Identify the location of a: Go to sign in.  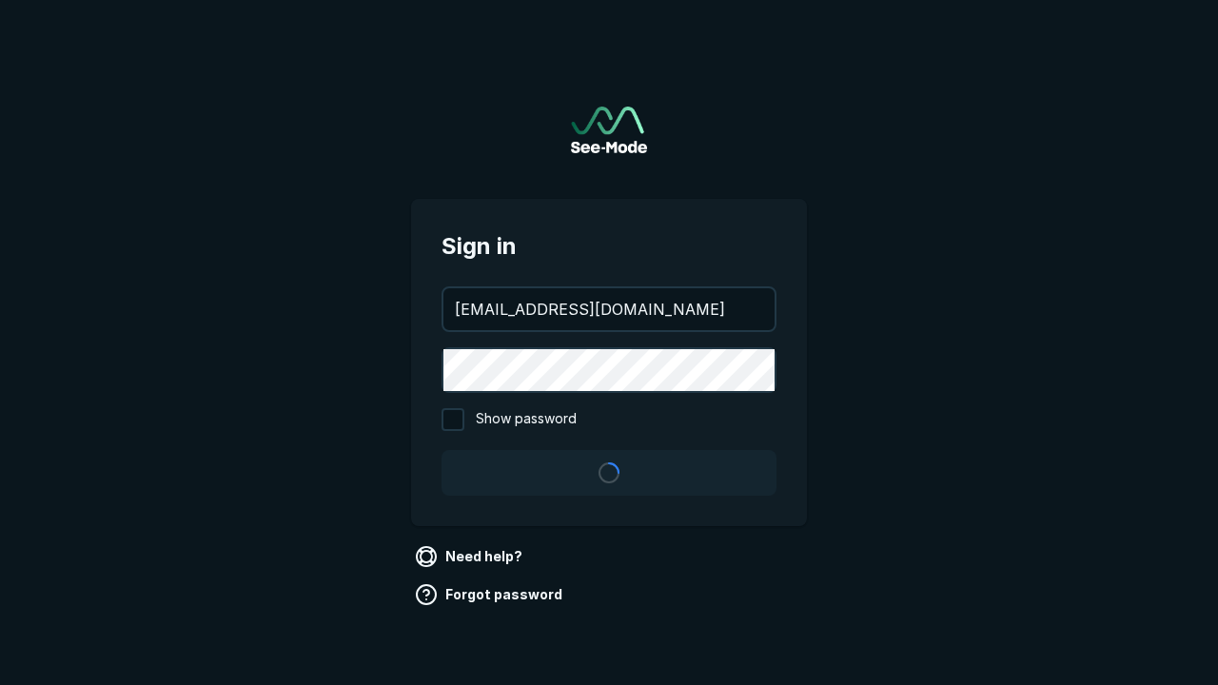
(609, 129).